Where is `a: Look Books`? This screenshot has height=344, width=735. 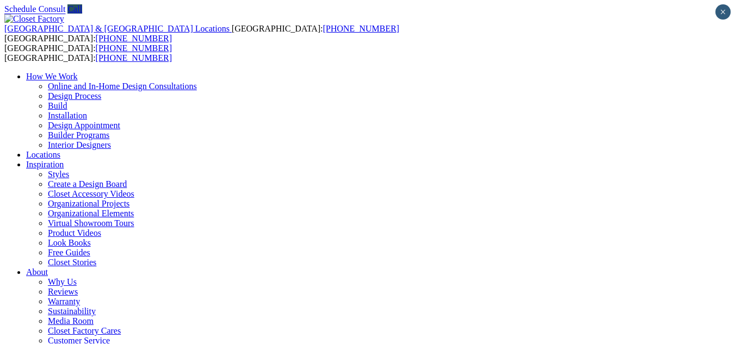
a: Look Books is located at coordinates (69, 243).